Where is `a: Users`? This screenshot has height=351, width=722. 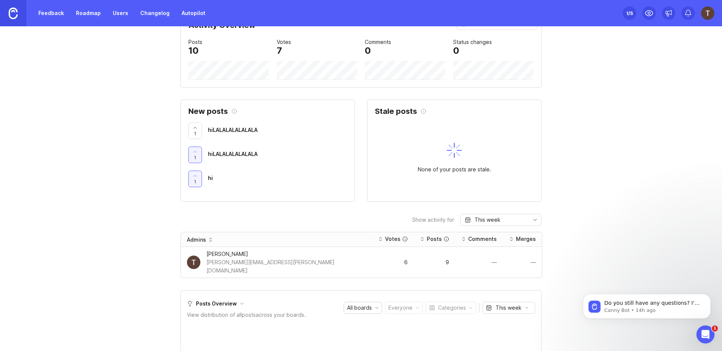
a: Users is located at coordinates (120, 13).